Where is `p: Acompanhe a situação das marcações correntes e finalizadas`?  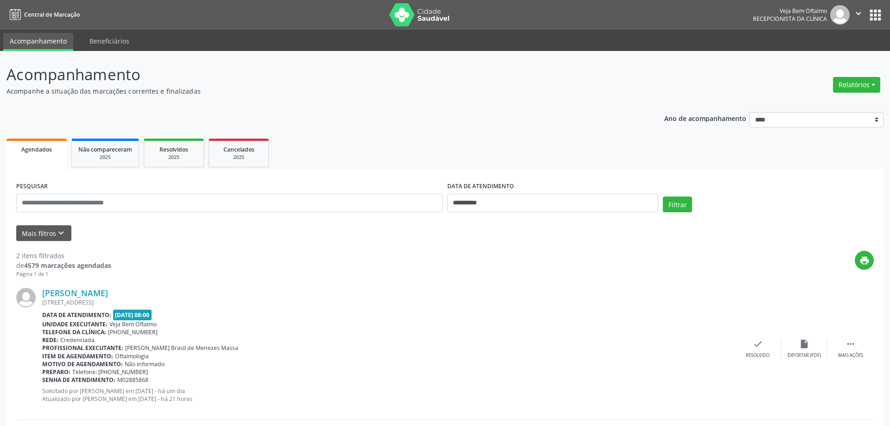
p: Acompanhe a situação das marcações correntes e finalizadas is located at coordinates (313, 91).